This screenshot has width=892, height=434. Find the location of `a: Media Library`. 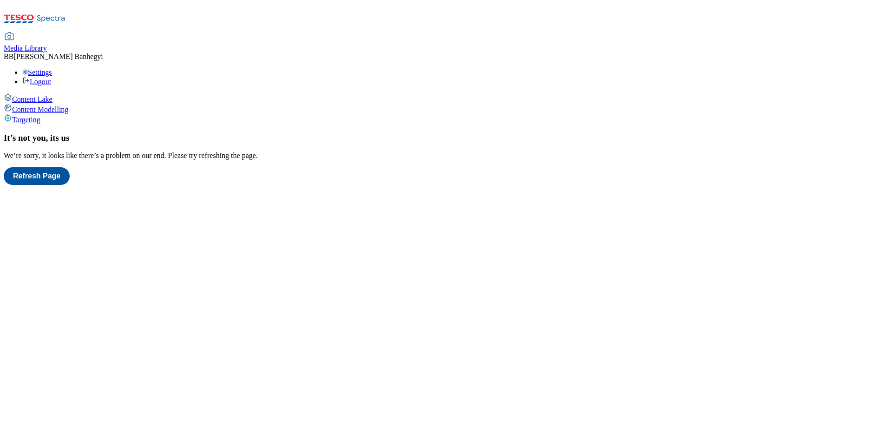

a: Media Library is located at coordinates (25, 43).